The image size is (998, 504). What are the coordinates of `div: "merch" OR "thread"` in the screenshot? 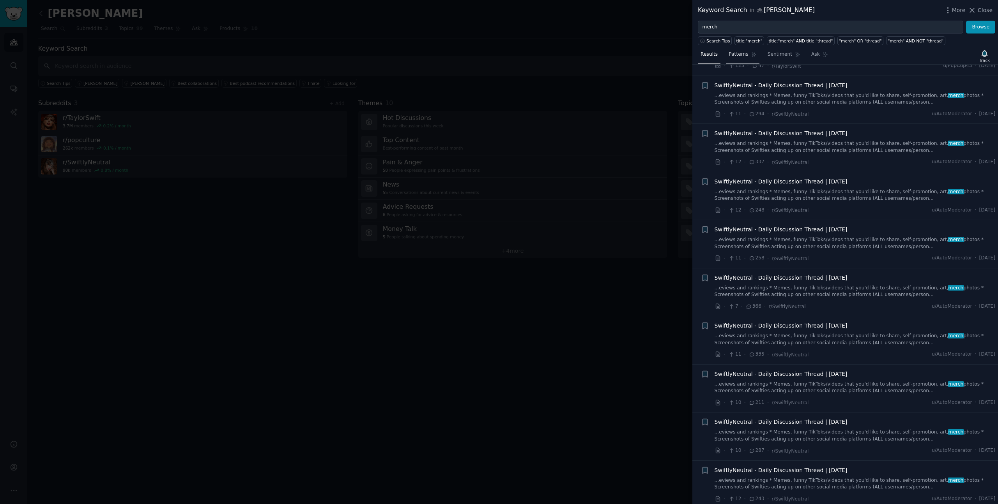 It's located at (860, 41).